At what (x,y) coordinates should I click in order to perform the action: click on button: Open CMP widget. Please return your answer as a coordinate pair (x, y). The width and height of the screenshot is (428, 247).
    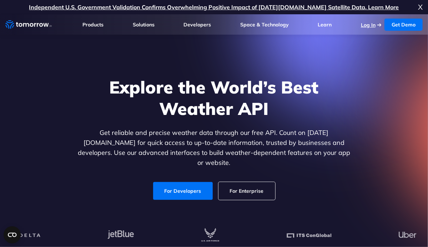
    Looking at the image, I should click on (12, 235).